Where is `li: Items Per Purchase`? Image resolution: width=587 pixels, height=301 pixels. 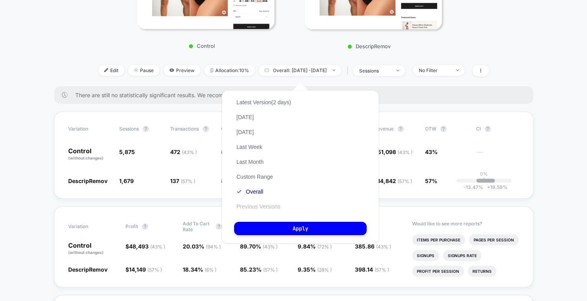
li: Items Per Purchase is located at coordinates (438, 240).